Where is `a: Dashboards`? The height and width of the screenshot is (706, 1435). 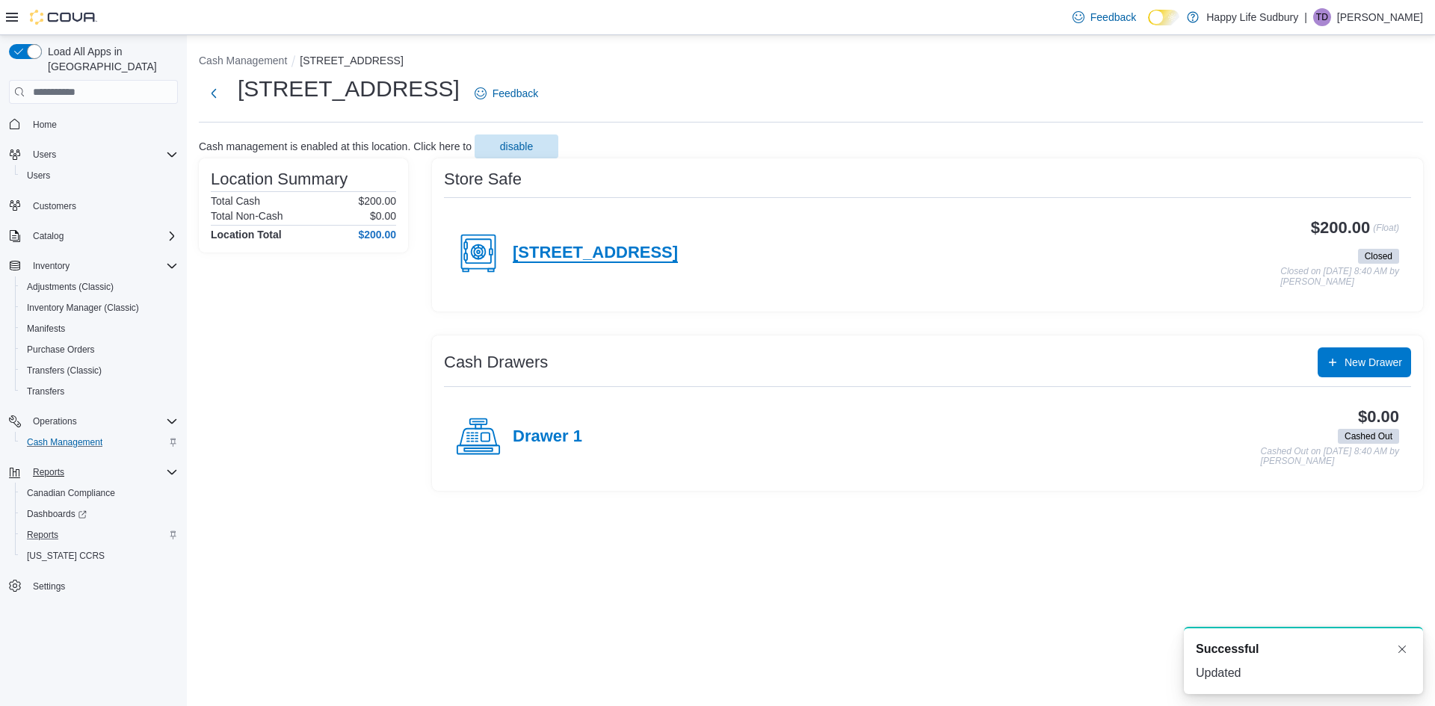 a: Dashboards is located at coordinates (57, 514).